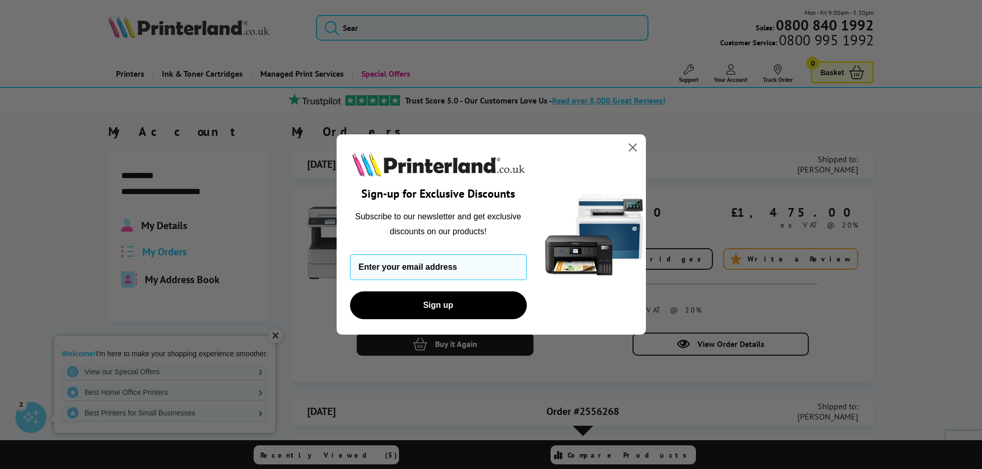 This screenshot has height=469, width=982. I want to click on span: Sign-up for Exclusive Discounts, so click(438, 194).